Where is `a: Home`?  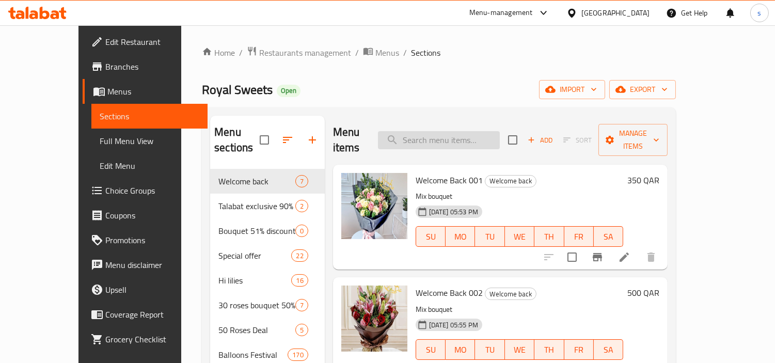
a: Home is located at coordinates (218, 53).